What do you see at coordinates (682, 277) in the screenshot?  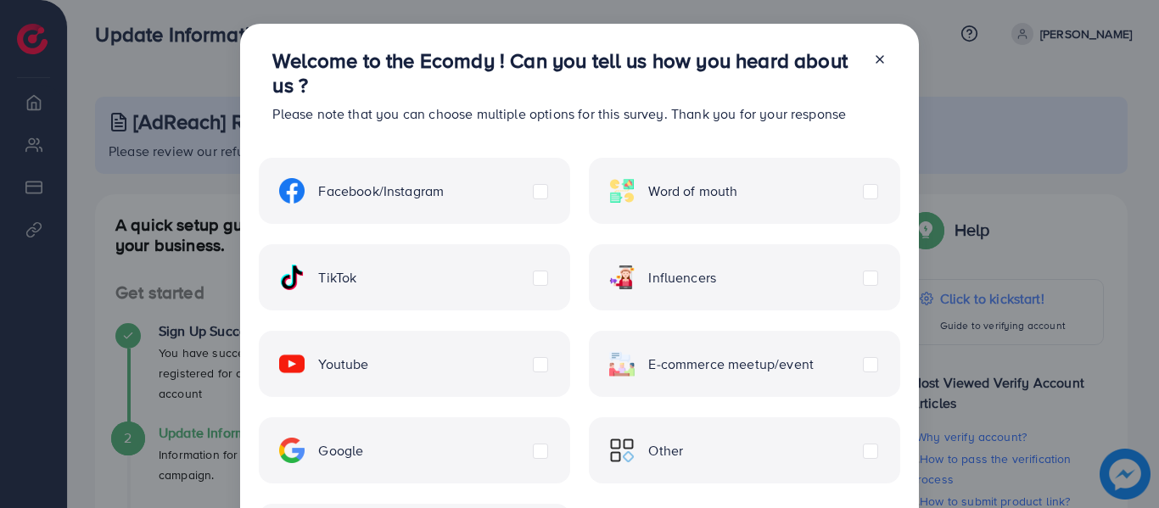 I see `span: Influencers` at bounding box center [682, 277].